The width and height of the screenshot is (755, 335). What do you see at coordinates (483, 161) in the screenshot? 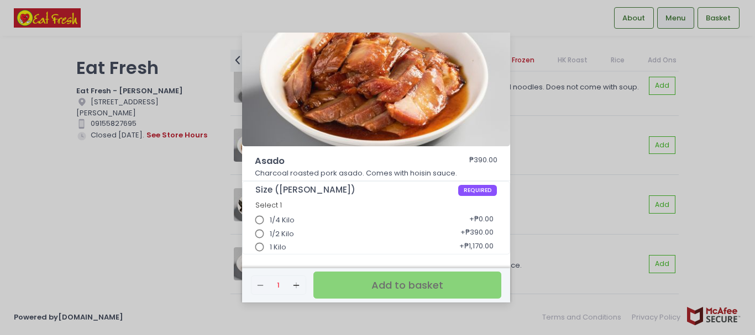
I see `div: ₱390.00` at bounding box center [483, 161].